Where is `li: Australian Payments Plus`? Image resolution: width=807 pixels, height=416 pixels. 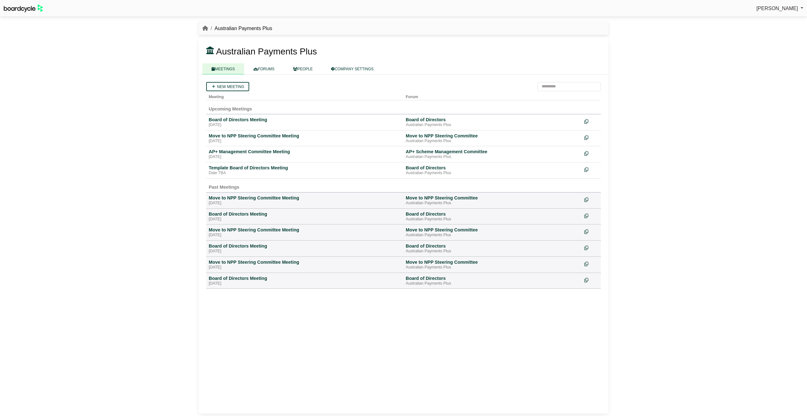
li: Australian Payments Plus is located at coordinates (240, 28).